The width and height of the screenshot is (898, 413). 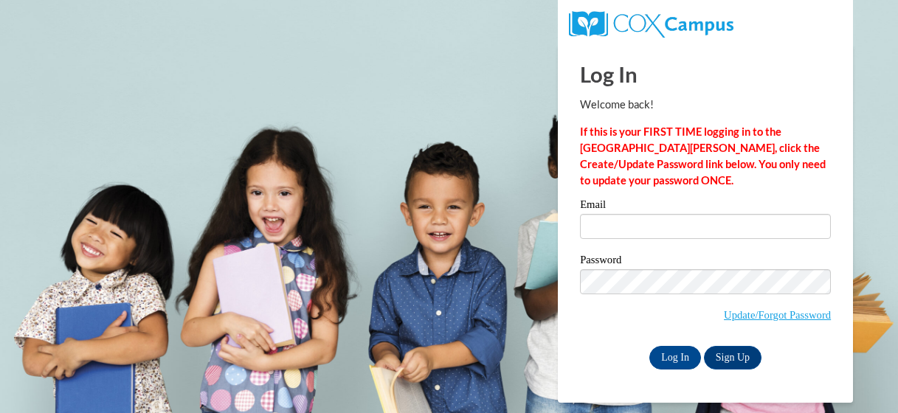 I want to click on a: Update/Forgot Password, so click(x=777, y=315).